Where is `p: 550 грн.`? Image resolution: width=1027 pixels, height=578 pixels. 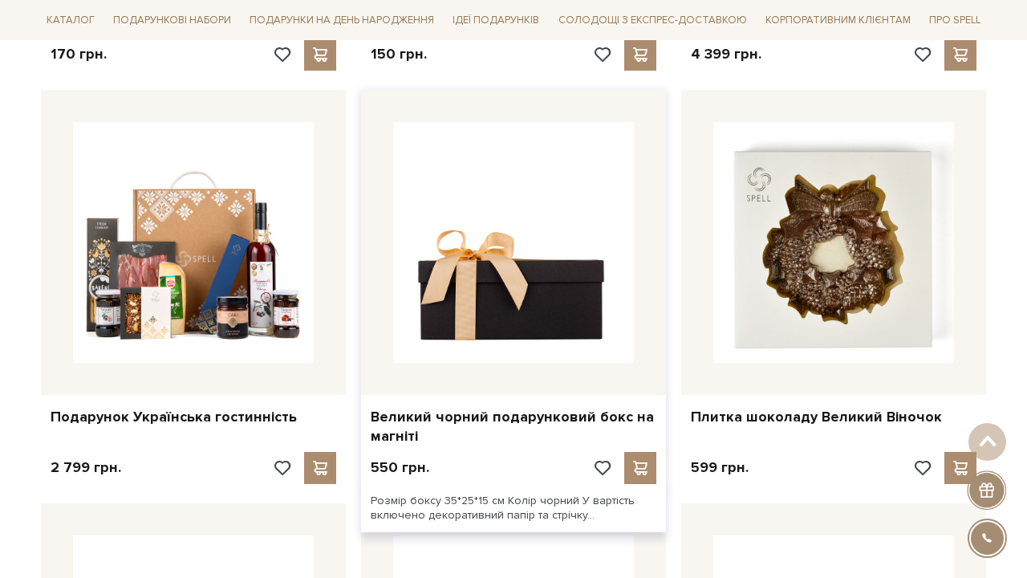
p: 550 грн. is located at coordinates (400, 467).